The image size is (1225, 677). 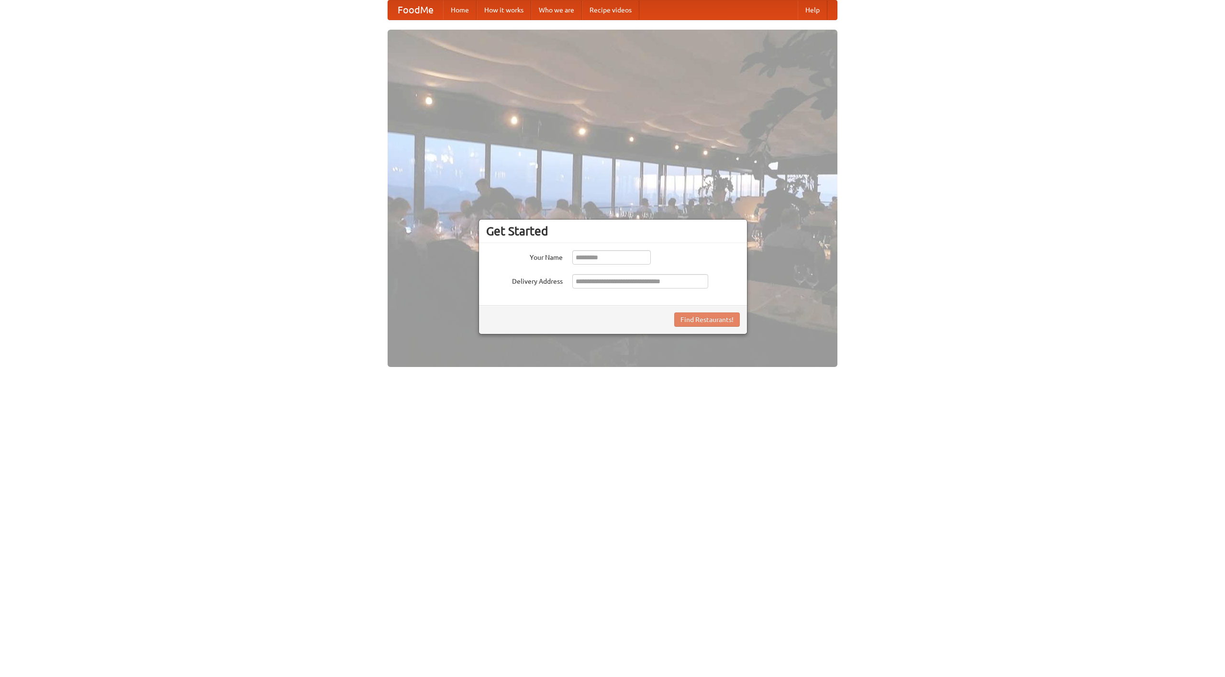 What do you see at coordinates (557, 10) in the screenshot?
I see `a: Who we are` at bounding box center [557, 10].